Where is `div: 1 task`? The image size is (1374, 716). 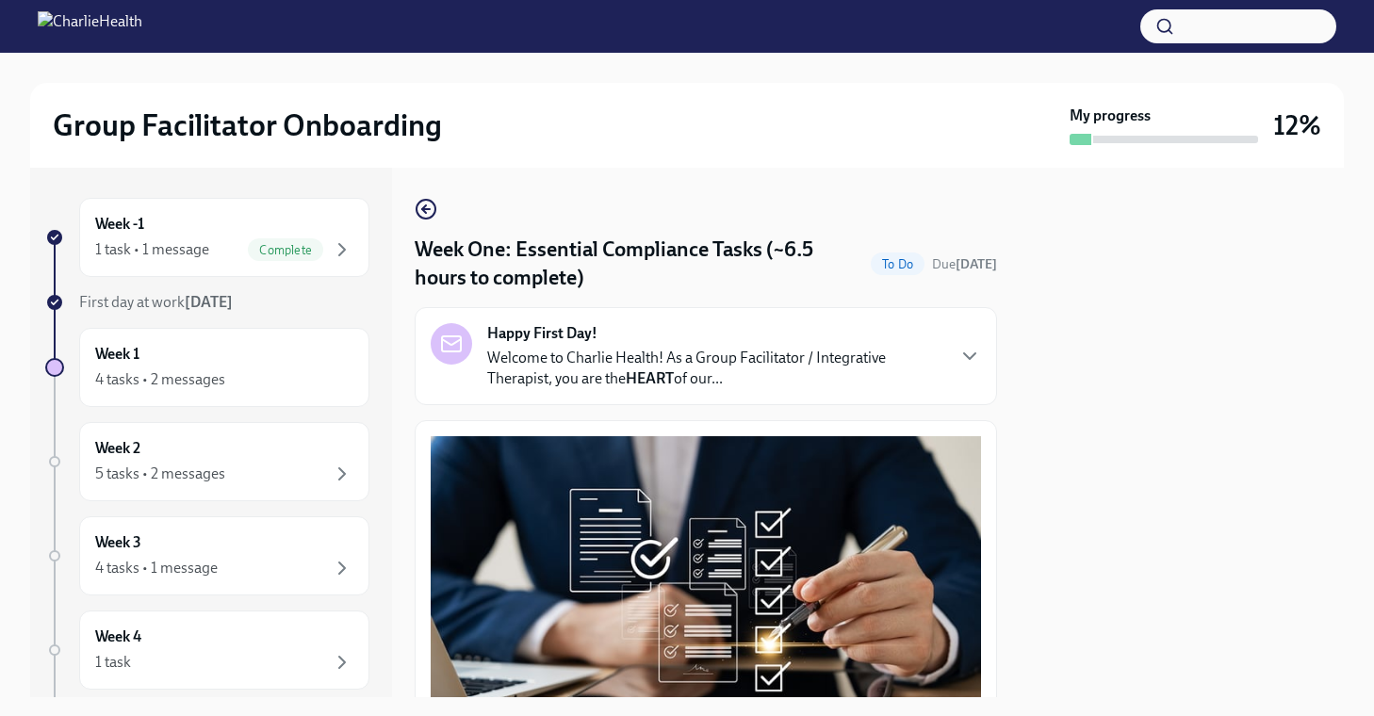 div: 1 task is located at coordinates (113, 663).